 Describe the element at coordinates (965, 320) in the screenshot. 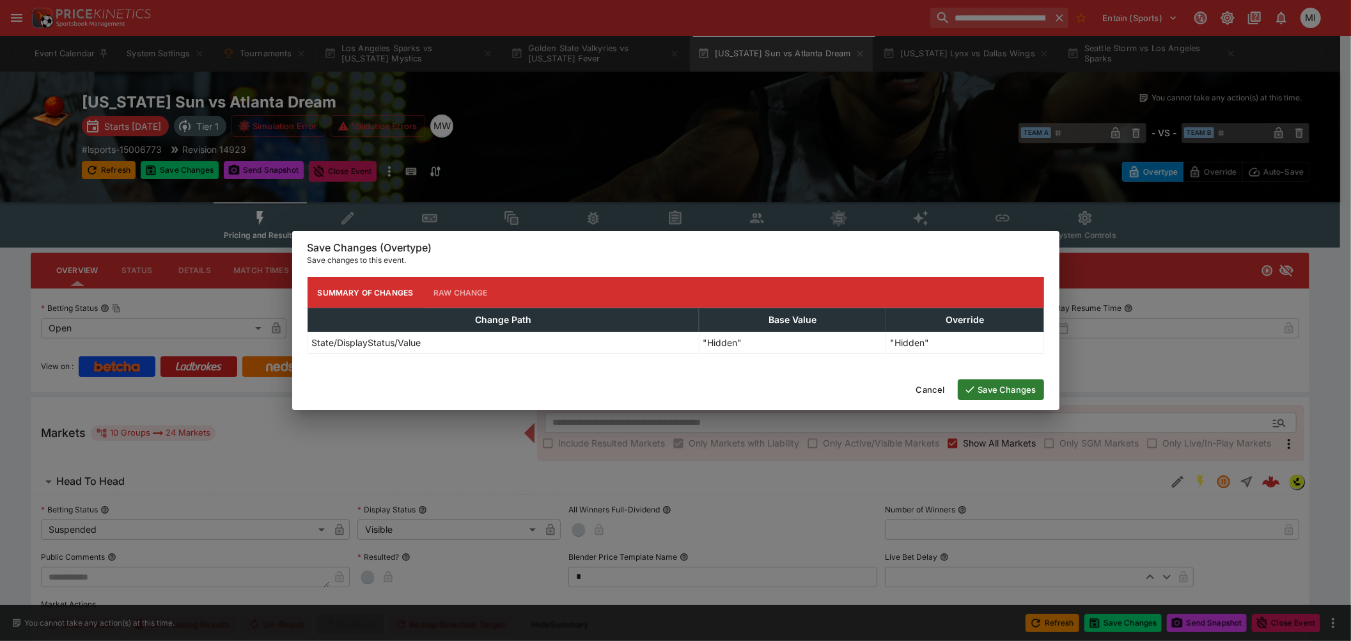

I see `th: Override` at that location.